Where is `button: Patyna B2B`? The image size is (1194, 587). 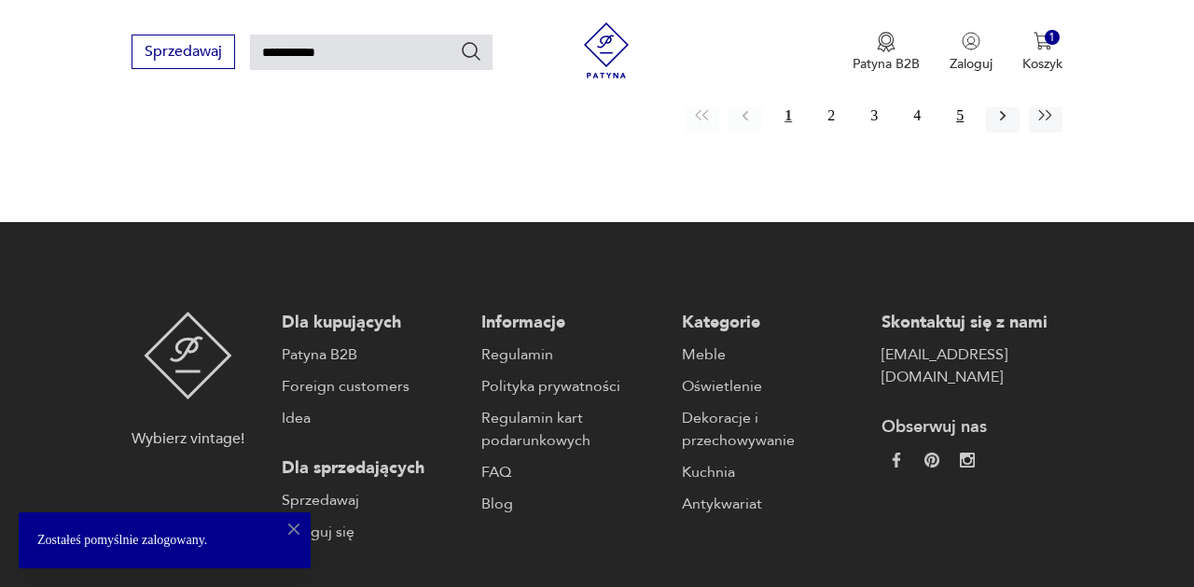 button: Patyna B2B is located at coordinates (886, 52).